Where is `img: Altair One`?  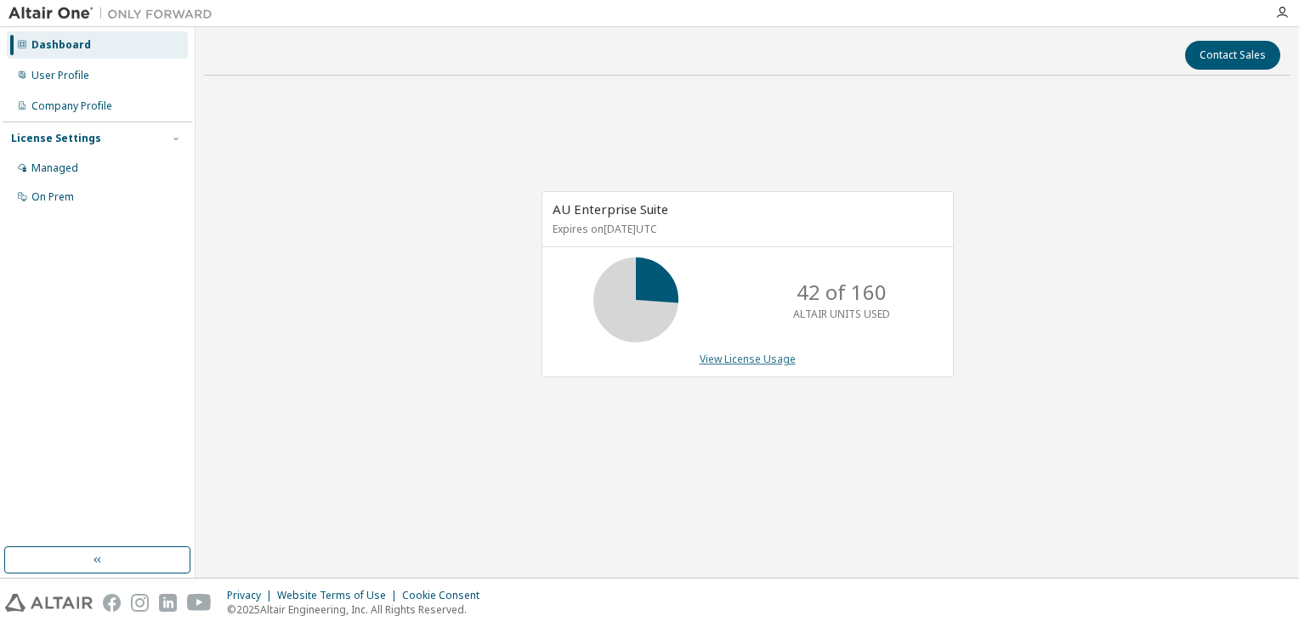 img: Altair One is located at coordinates (115, 14).